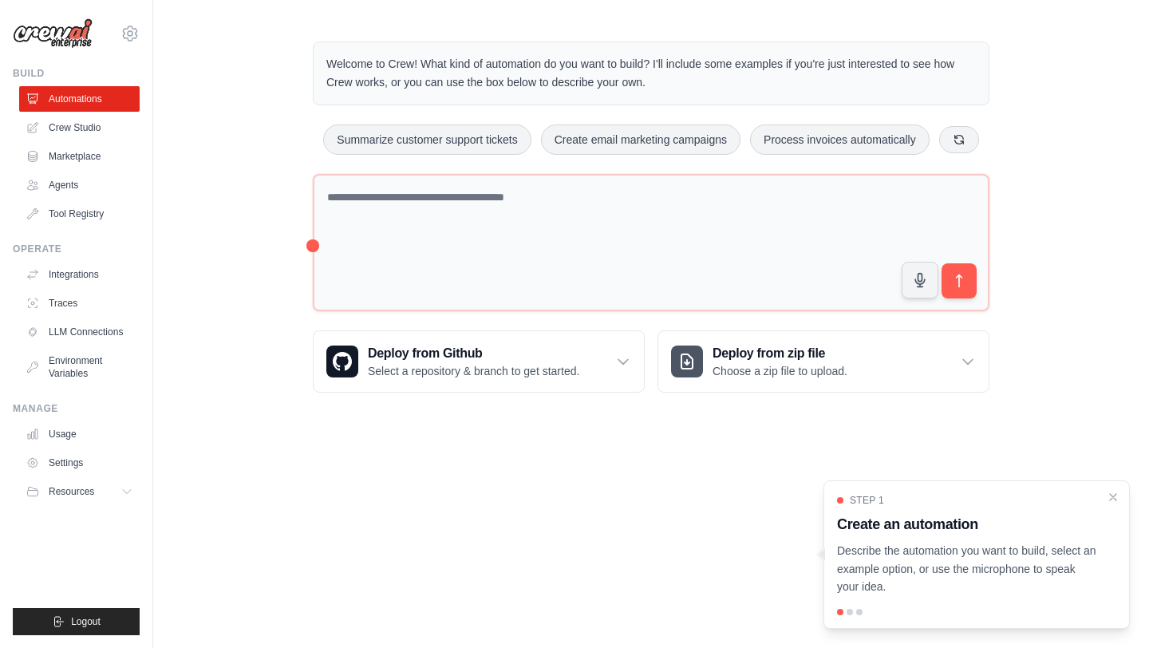 Image resolution: width=1149 pixels, height=648 pixels. Describe the element at coordinates (71, 492) in the screenshot. I see `span: Resources` at that location.